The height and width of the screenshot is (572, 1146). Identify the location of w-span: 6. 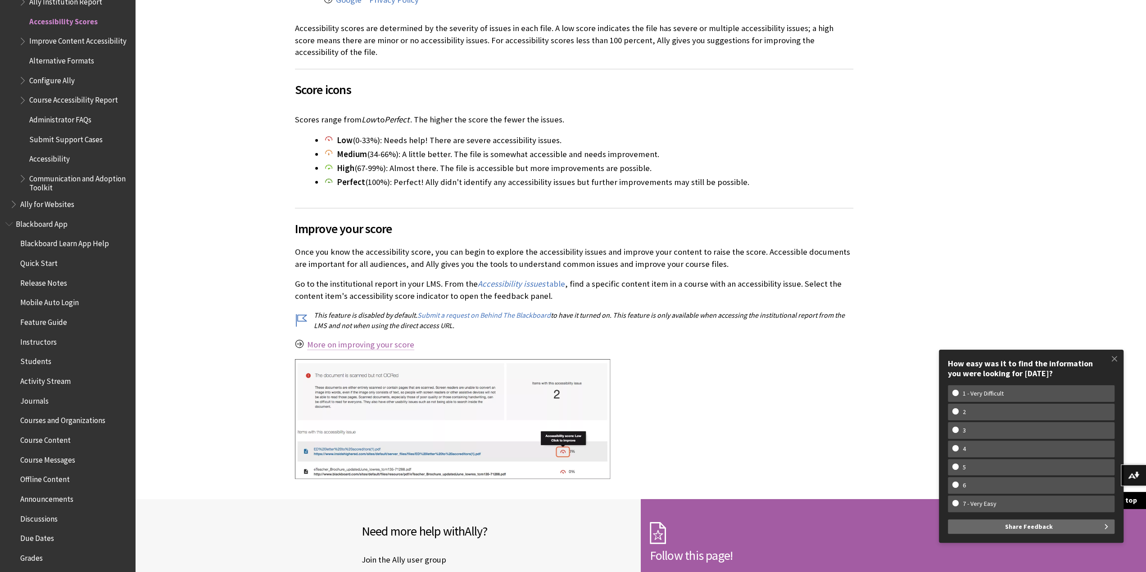
(964, 486).